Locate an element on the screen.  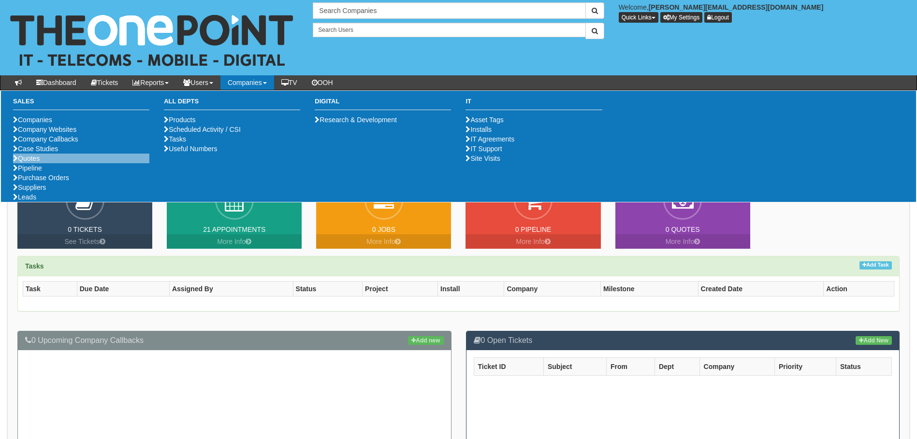
a: Pipeline is located at coordinates (28, 168).